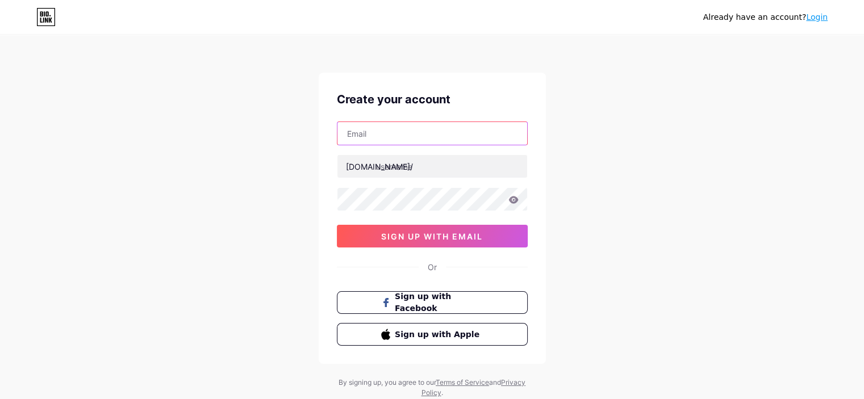 The width and height of the screenshot is (864, 399). Describe the element at coordinates (432, 236) in the screenshot. I see `button: sign up with email` at that location.